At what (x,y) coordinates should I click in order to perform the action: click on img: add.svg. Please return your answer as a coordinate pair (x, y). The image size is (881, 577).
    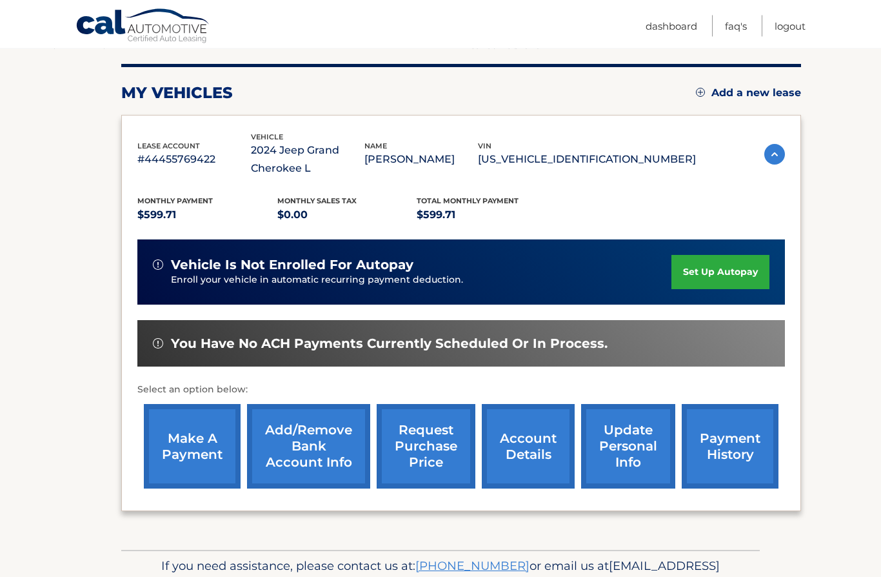
    Looking at the image, I should click on (700, 93).